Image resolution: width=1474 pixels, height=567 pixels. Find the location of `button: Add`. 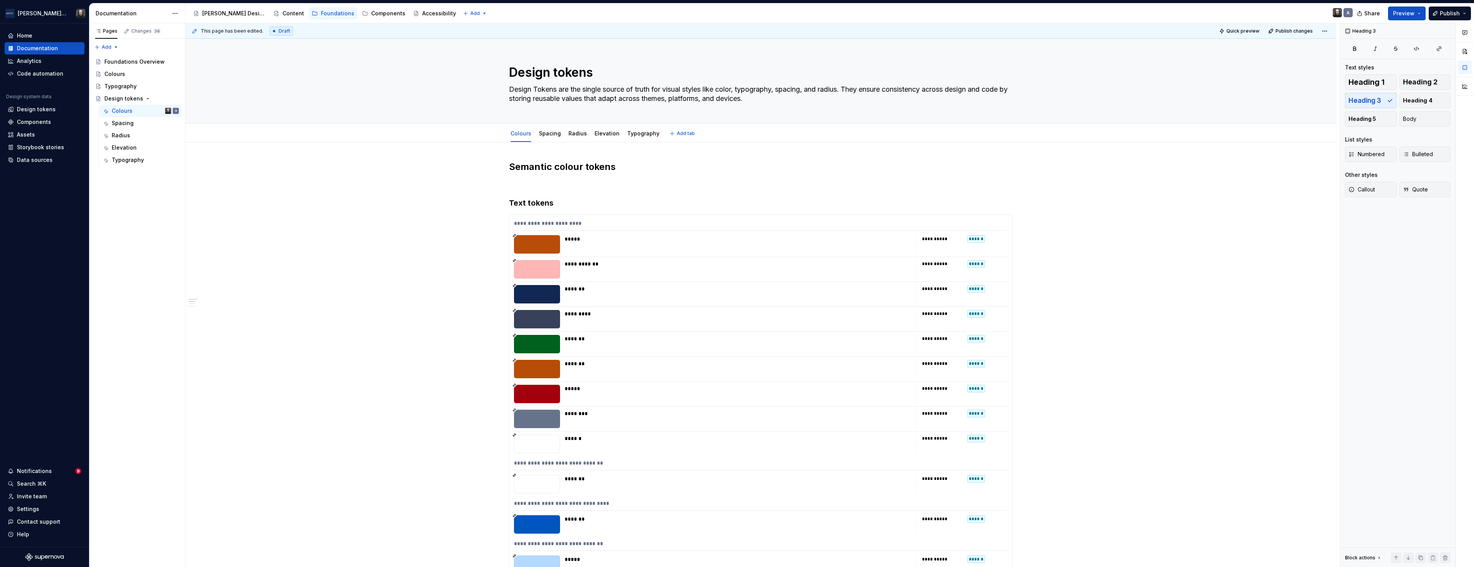

button: Add is located at coordinates (475, 13).